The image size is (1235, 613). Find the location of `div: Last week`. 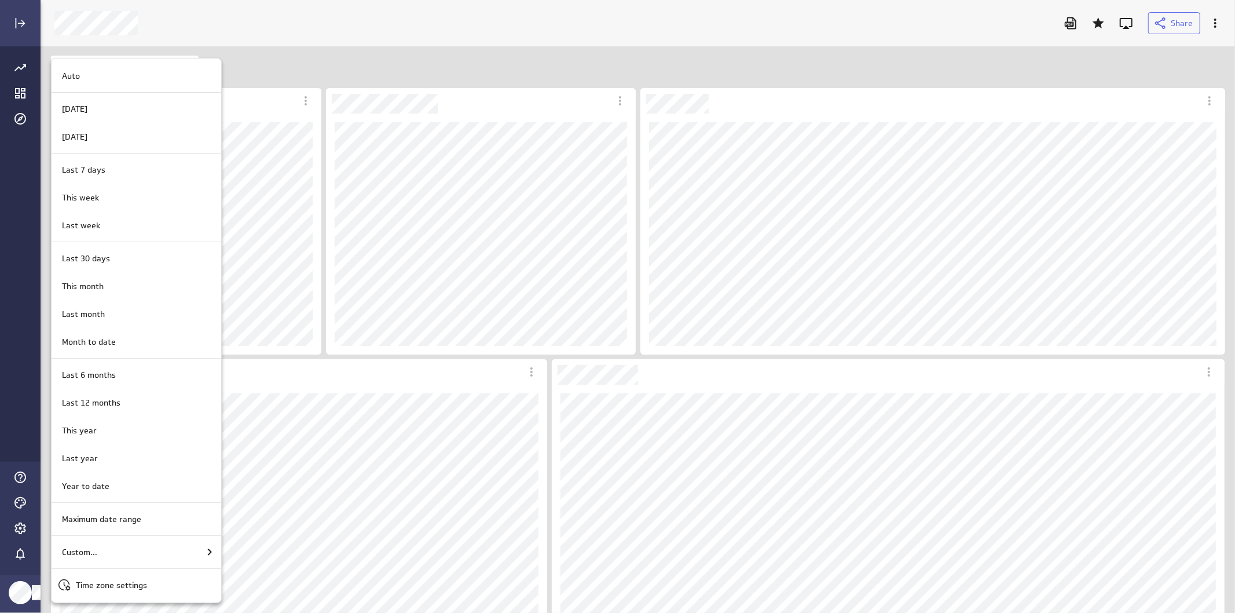

div: Last week is located at coordinates (136, 225).